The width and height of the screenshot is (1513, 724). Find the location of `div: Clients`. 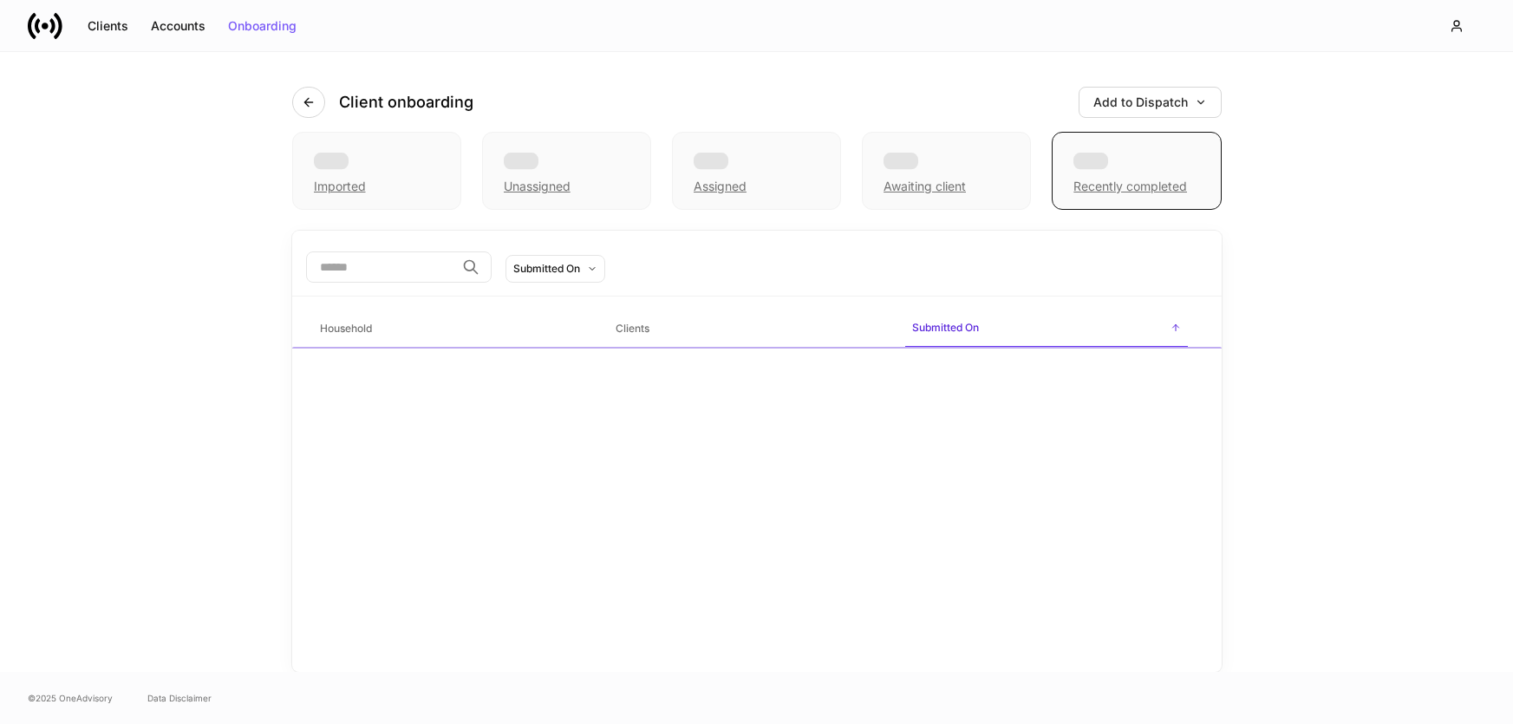

div: Clients is located at coordinates (108, 26).